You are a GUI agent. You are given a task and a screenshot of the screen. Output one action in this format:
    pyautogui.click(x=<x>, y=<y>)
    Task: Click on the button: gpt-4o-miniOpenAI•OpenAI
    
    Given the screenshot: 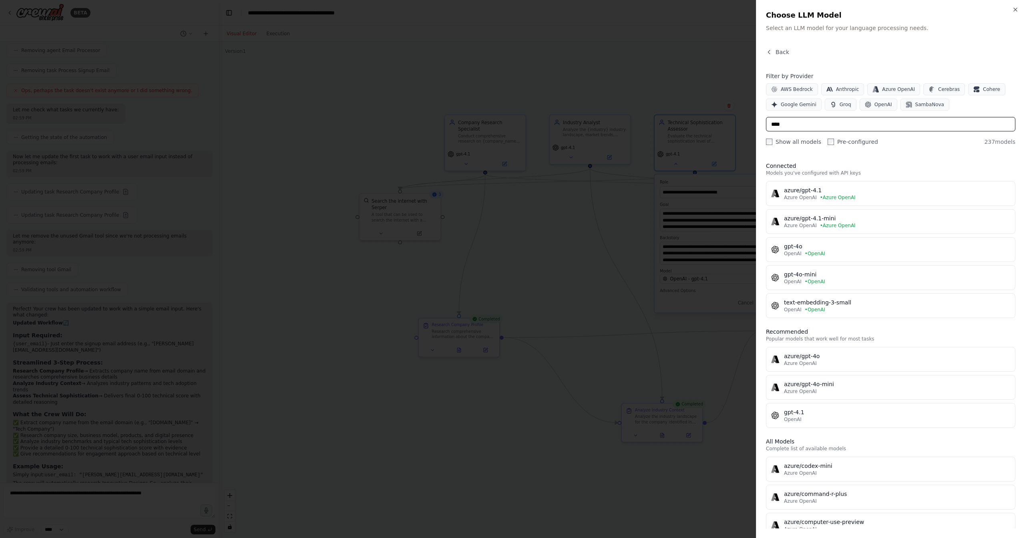 What is the action you would take?
    pyautogui.click(x=891, y=278)
    